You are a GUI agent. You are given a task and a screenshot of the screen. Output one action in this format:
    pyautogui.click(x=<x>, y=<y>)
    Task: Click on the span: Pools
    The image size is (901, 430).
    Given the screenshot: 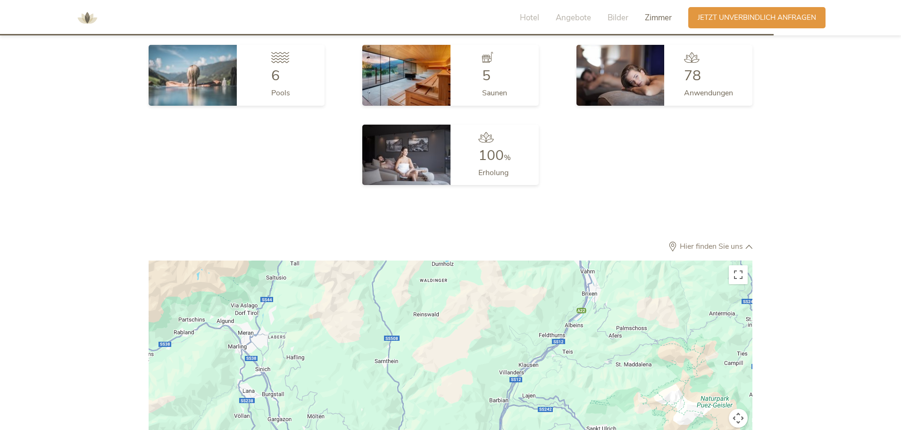 What is the action you would take?
    pyautogui.click(x=281, y=93)
    